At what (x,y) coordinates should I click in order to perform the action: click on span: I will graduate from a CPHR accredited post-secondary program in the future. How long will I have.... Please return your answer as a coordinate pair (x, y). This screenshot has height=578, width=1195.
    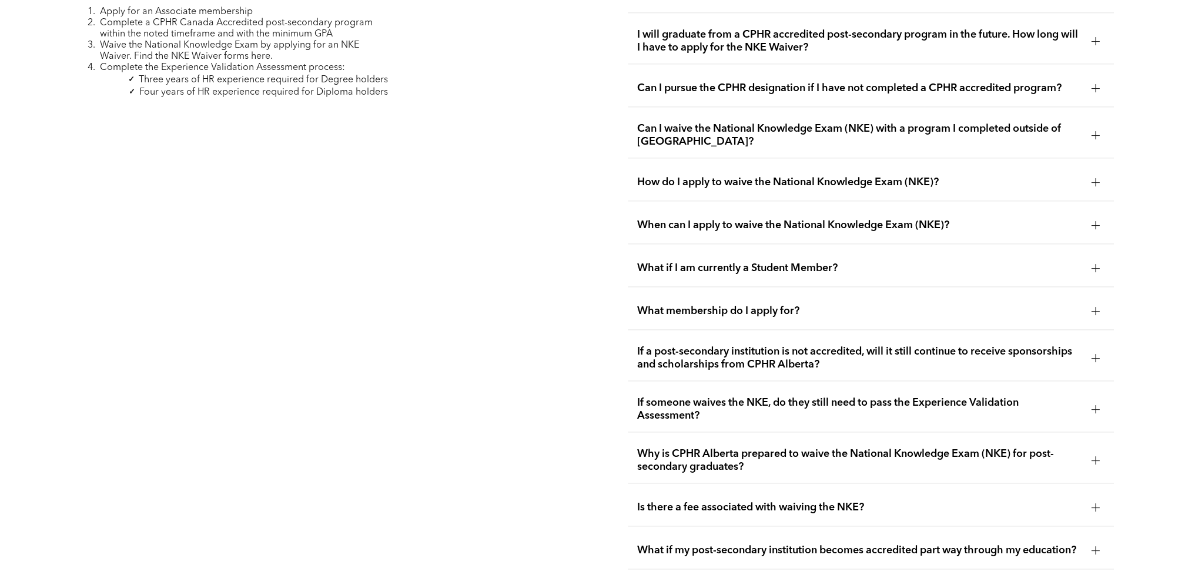
    Looking at the image, I should click on (859, 41).